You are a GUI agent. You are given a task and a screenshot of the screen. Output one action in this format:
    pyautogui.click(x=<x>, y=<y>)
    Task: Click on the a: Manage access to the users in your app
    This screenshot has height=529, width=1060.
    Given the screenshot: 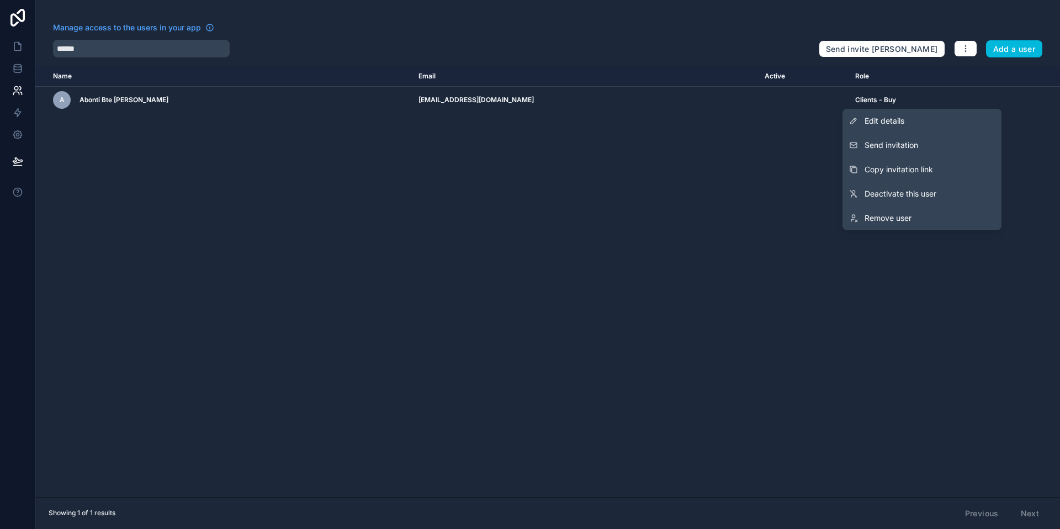 What is the action you would take?
    pyautogui.click(x=134, y=28)
    